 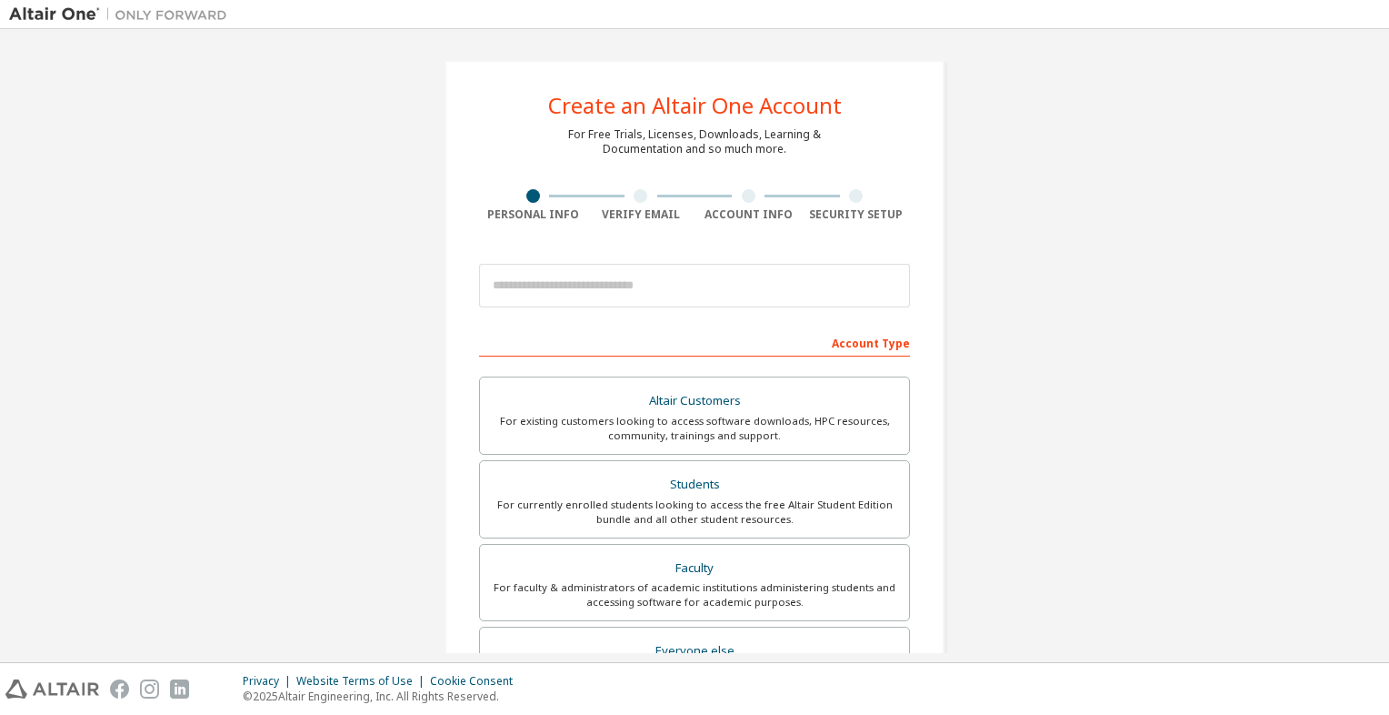 What do you see at coordinates (695, 428) in the screenshot?
I see `div: For existing customers looking to access software downloads, HPC resources, community, trainings ...` at bounding box center [695, 428].